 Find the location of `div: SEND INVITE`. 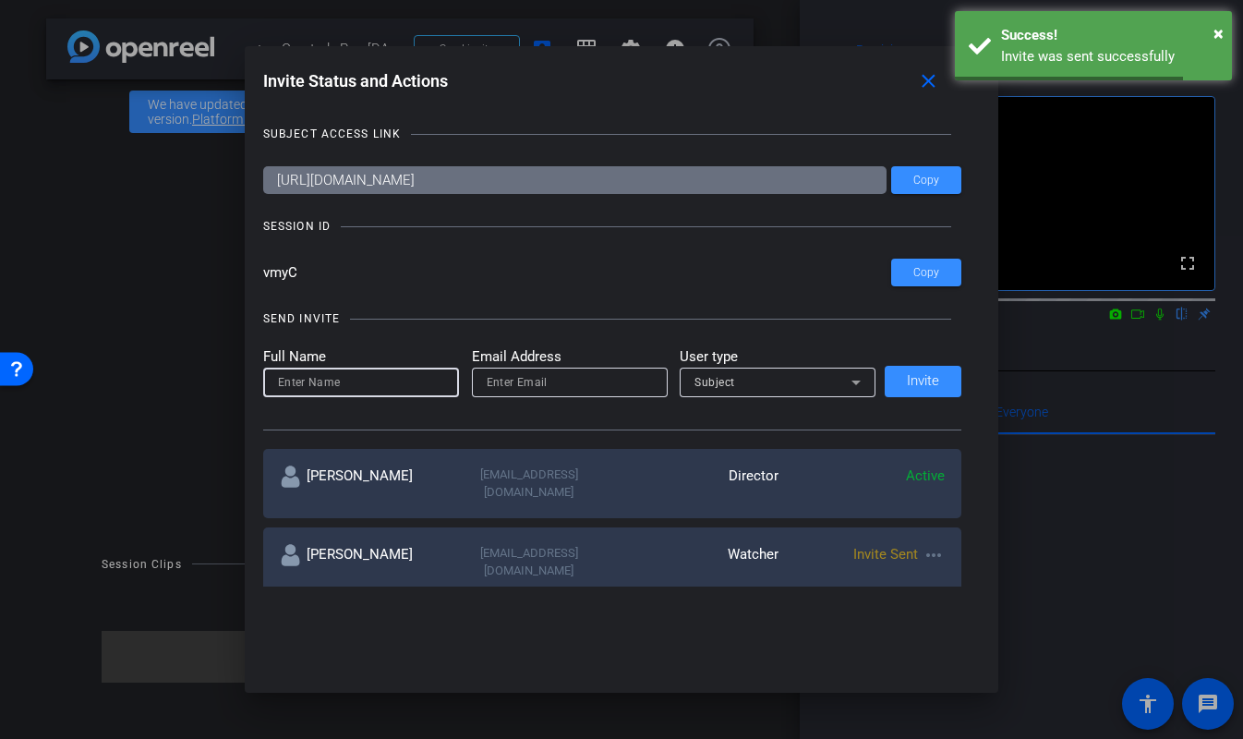

div: SEND INVITE is located at coordinates (301, 319).